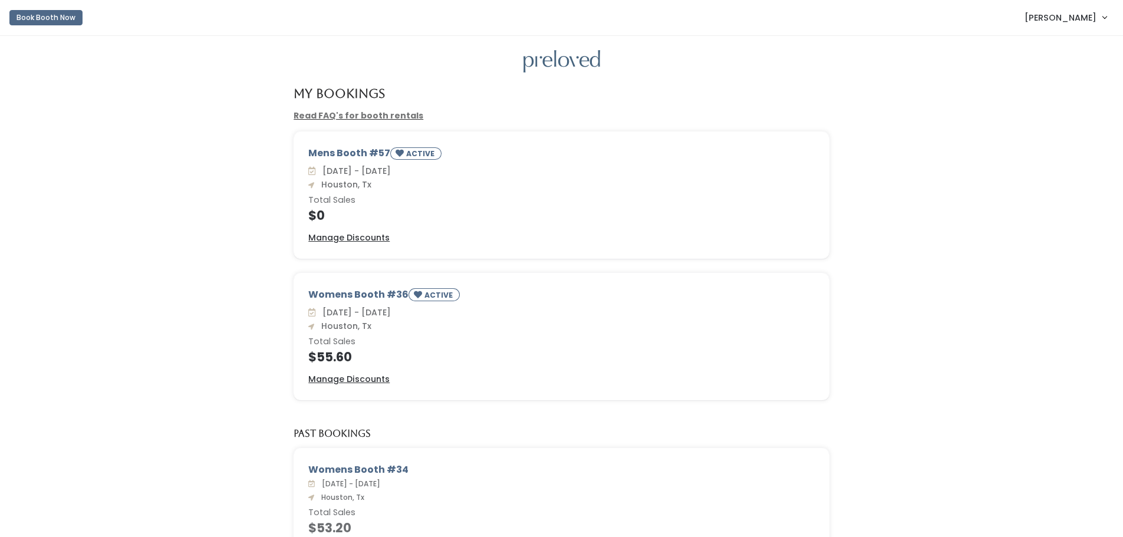 Image resolution: width=1123 pixels, height=537 pixels. What do you see at coordinates (46, 18) in the screenshot?
I see `button: Book Booth Now` at bounding box center [46, 18].